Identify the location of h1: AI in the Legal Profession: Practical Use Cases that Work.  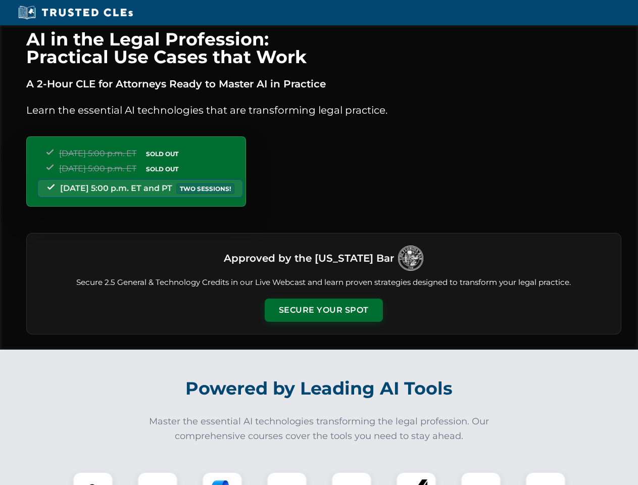
(324, 48).